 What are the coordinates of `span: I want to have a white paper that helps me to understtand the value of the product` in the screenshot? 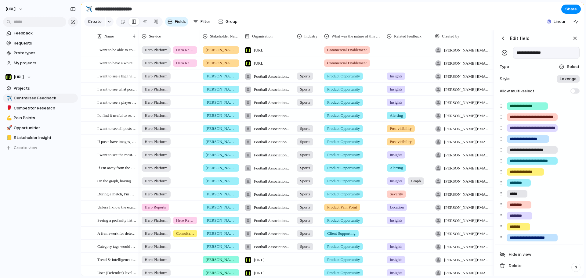 It's located at (117, 63).